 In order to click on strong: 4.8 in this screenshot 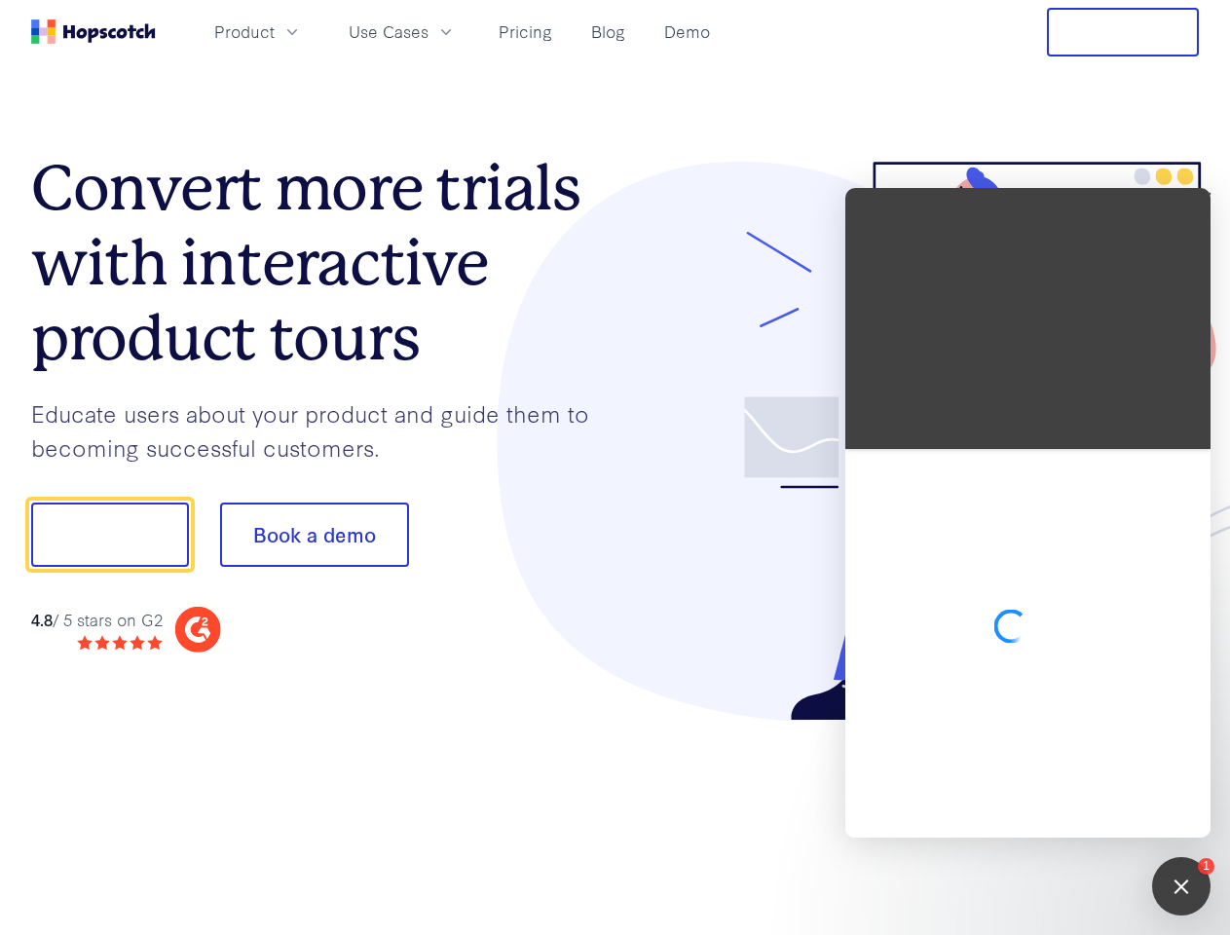, I will do `click(42, 618)`.